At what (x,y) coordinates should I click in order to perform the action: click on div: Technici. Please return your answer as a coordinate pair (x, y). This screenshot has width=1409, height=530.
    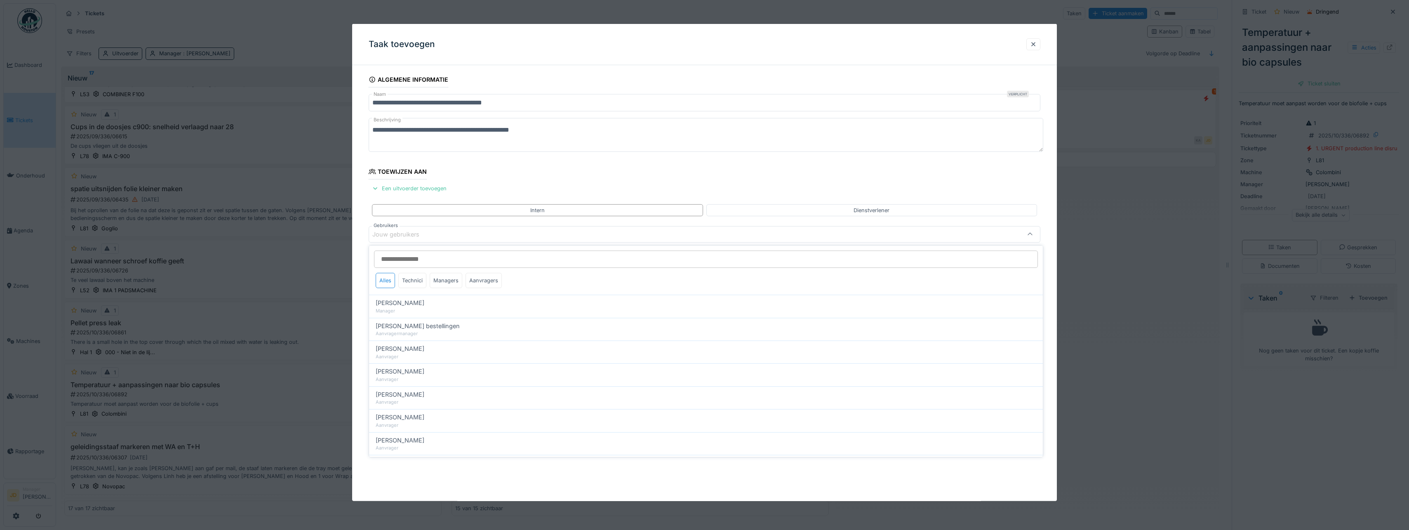
    Looking at the image, I should click on (412, 280).